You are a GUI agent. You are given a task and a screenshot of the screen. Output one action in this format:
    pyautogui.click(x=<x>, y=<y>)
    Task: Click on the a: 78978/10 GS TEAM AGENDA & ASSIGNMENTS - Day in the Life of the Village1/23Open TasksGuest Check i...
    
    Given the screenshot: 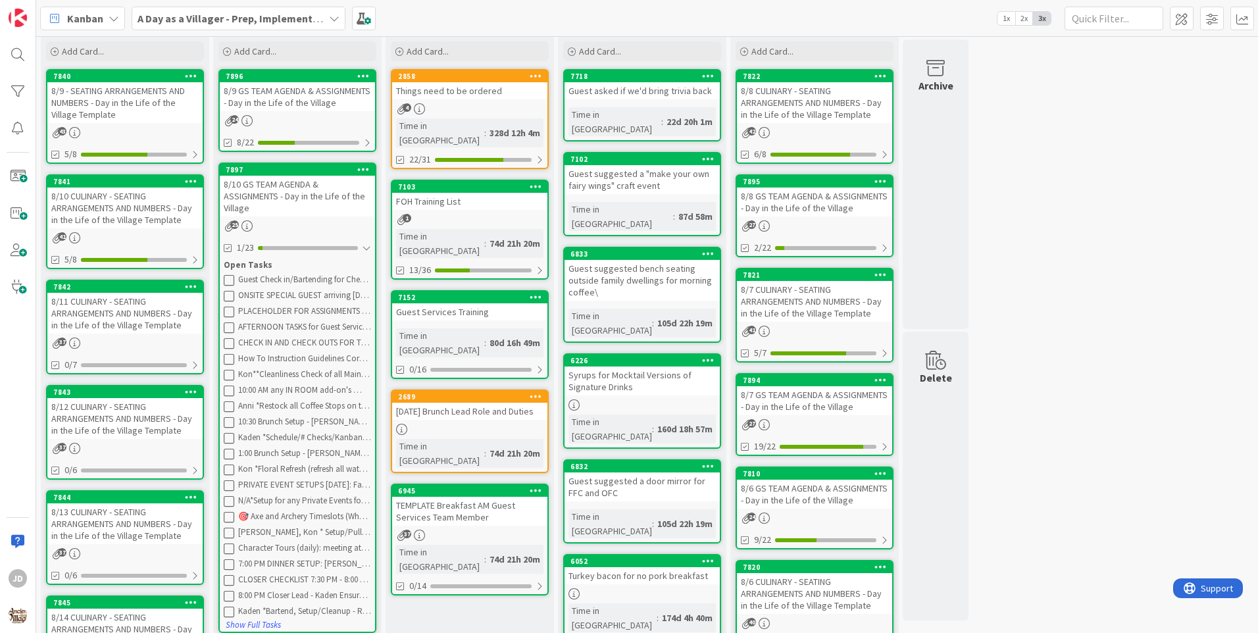 What is the action you would take?
    pyautogui.click(x=297, y=397)
    